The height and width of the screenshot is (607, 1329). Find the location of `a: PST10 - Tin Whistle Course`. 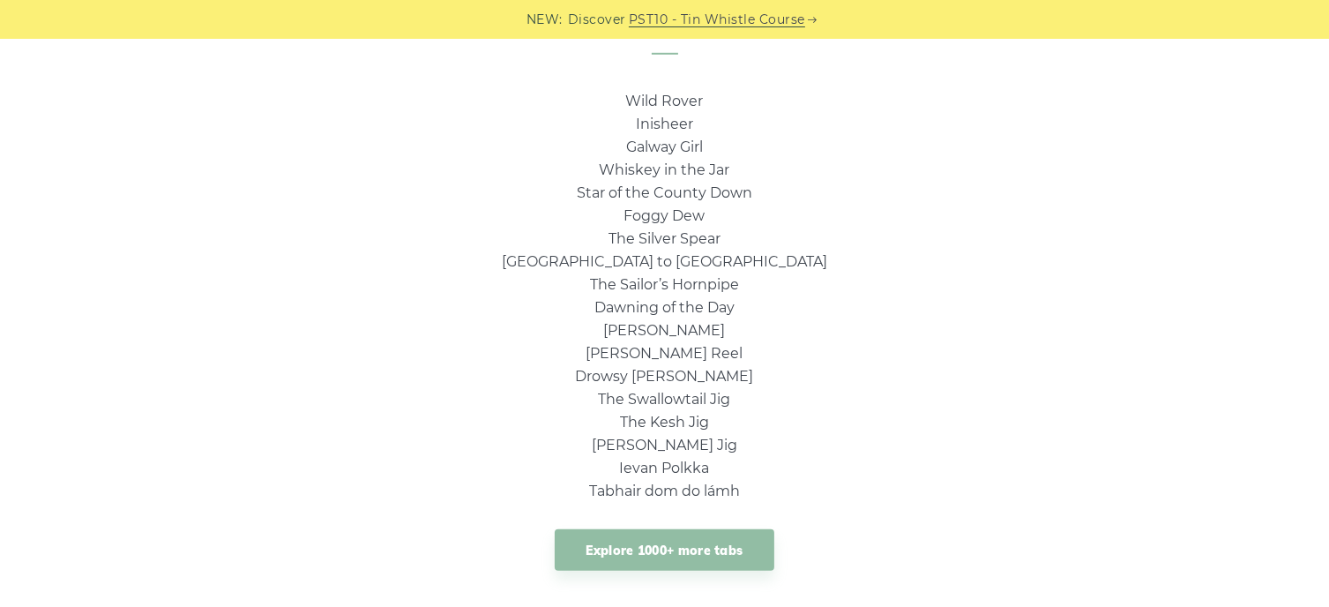

a: PST10 - Tin Whistle Course is located at coordinates (717, 19).